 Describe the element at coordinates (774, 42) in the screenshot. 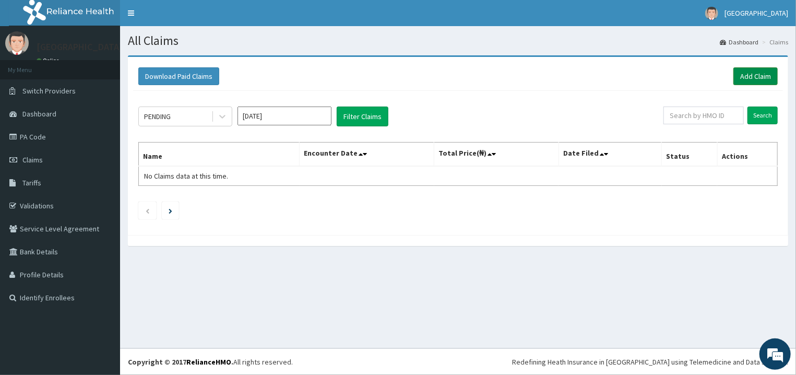

I see `li: Claims` at that location.